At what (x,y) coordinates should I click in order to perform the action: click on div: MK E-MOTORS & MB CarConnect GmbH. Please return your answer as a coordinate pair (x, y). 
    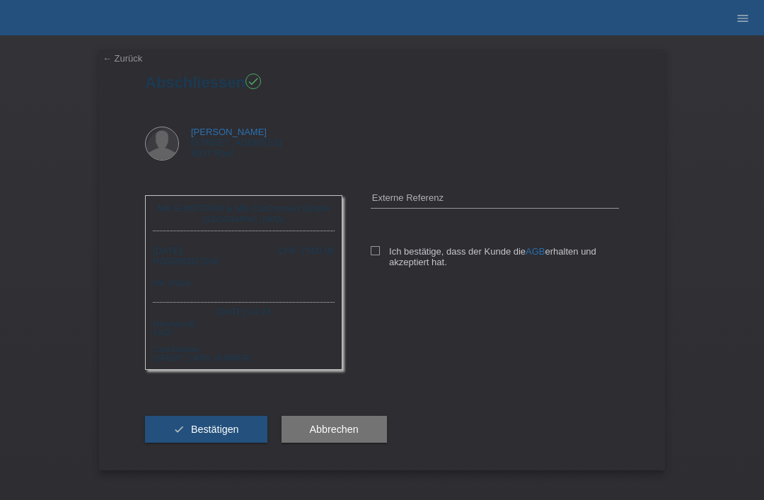
    Looking at the image, I should click on (243, 208).